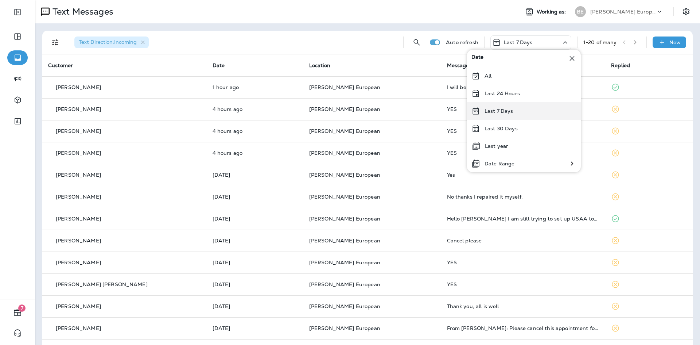 The height and width of the screenshot is (345, 700). I want to click on p: Oct 12, 2025 11:48 AM, so click(255, 284).